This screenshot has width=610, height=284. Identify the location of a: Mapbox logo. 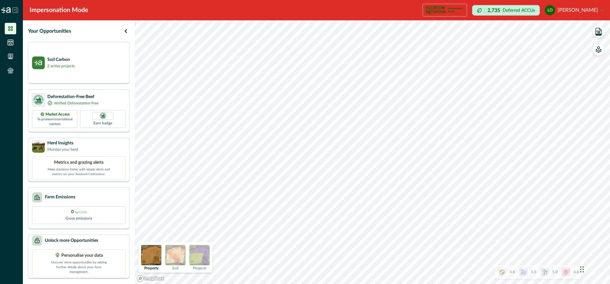
(151, 279).